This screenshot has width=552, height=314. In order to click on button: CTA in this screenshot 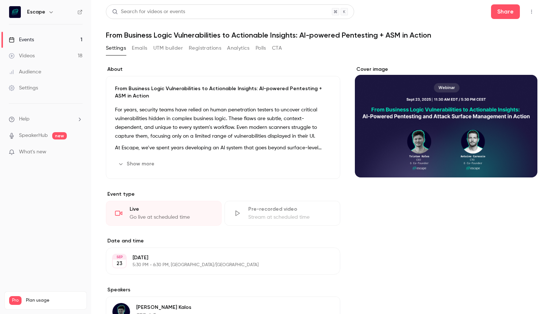, I will do `click(276, 48)`.